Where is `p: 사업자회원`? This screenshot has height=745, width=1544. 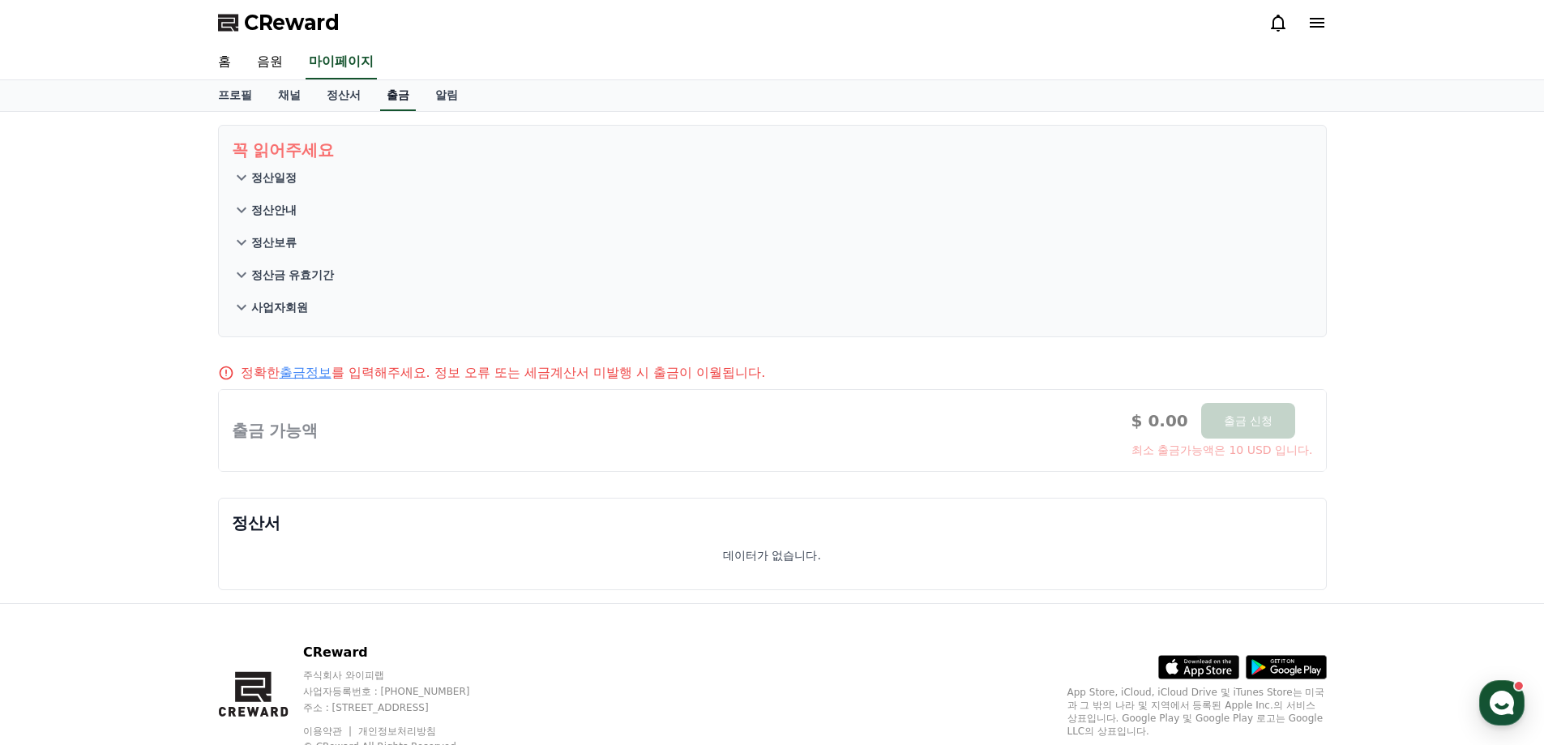 p: 사업자회원 is located at coordinates (280, 307).